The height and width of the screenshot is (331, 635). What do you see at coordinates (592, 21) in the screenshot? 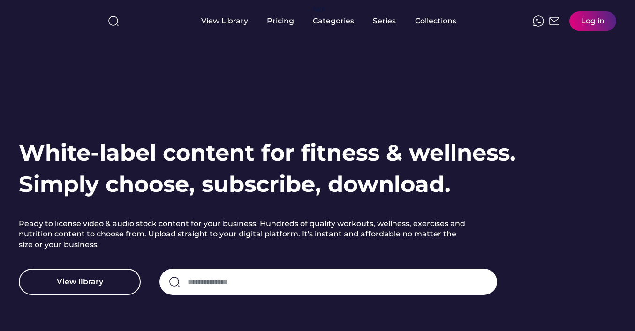
I see `div: Log in` at bounding box center [592, 21].